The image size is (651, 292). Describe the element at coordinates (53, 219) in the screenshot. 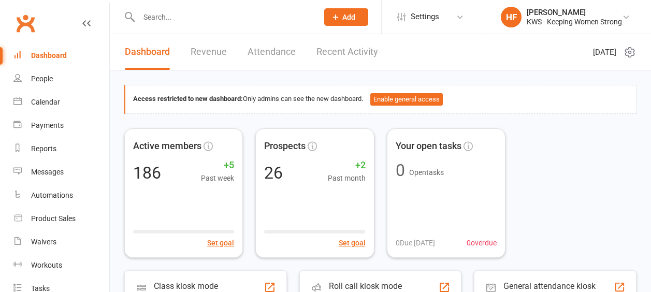

I see `div: Product Sales` at that location.